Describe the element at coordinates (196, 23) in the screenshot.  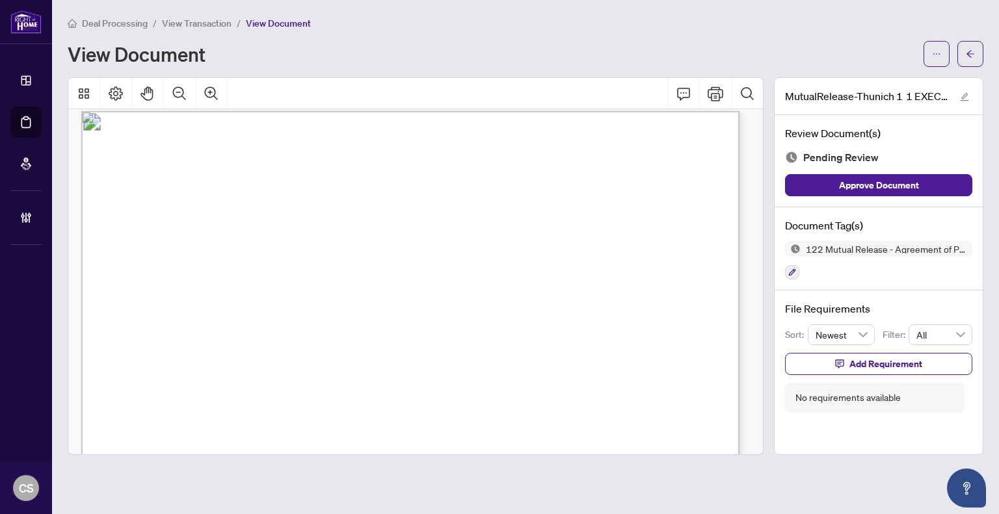
I see `span: View Transaction` at that location.